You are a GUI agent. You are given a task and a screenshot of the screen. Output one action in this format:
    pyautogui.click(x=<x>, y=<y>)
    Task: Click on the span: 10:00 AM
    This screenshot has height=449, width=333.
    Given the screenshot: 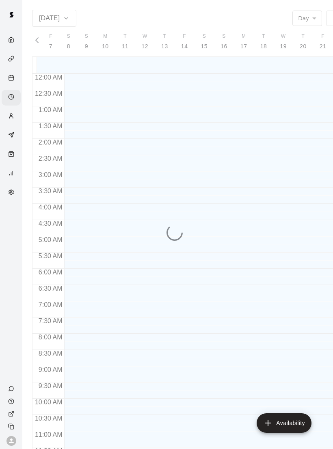 What is the action you would take?
    pyautogui.click(x=49, y=402)
    